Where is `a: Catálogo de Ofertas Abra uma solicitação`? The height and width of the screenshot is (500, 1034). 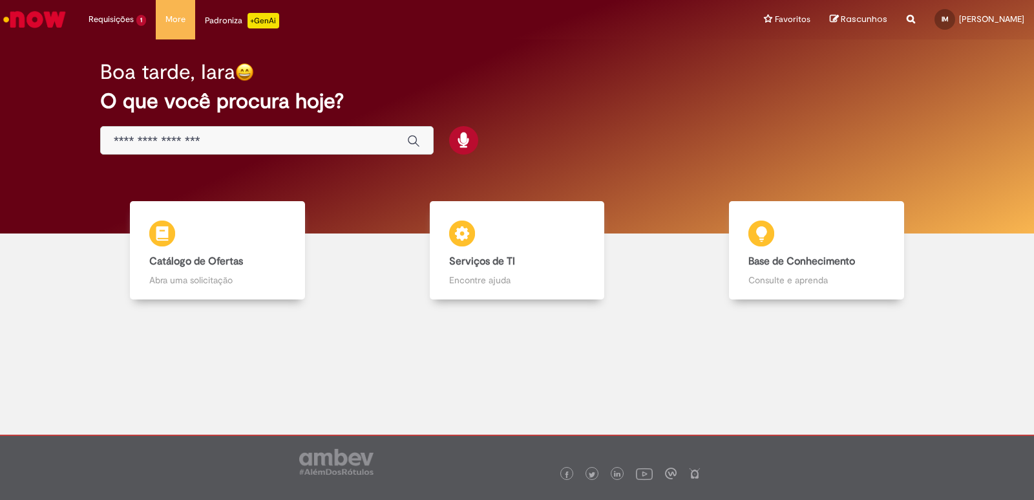
a: Catálogo de Ofertas Abra uma solicitação is located at coordinates (217, 250).